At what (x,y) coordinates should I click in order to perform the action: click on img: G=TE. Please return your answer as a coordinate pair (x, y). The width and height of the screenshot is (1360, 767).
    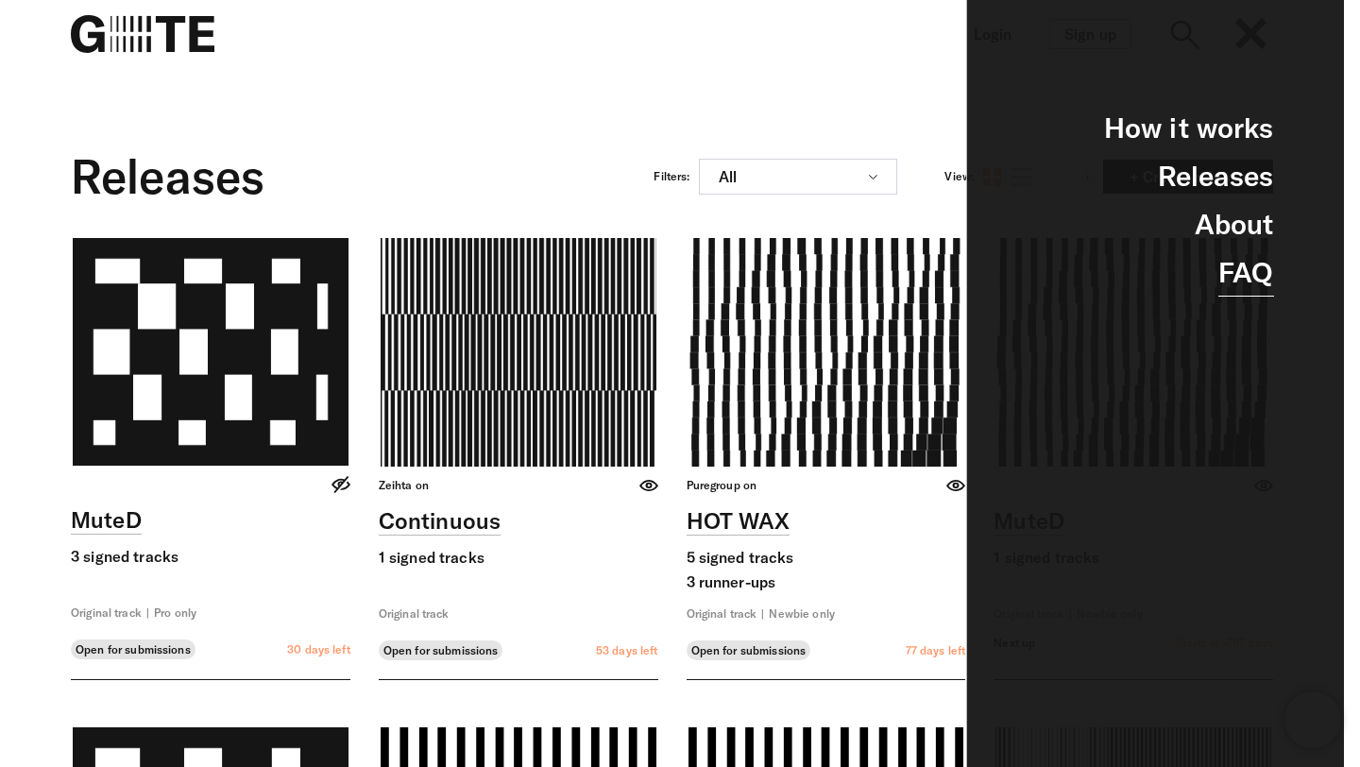
    Looking at the image, I should click on (143, 34).